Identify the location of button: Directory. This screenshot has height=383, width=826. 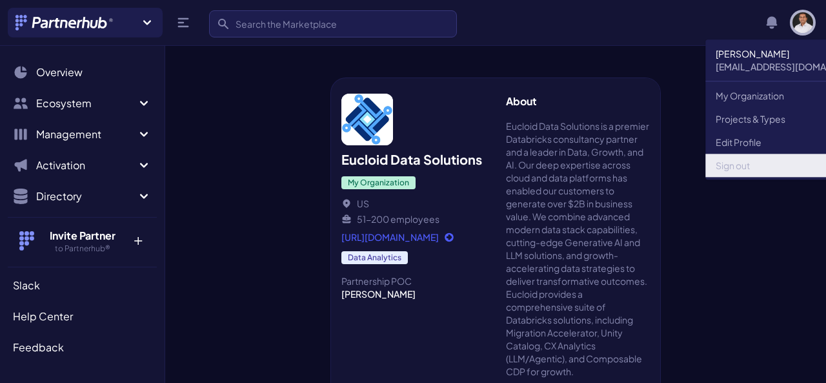
(82, 196).